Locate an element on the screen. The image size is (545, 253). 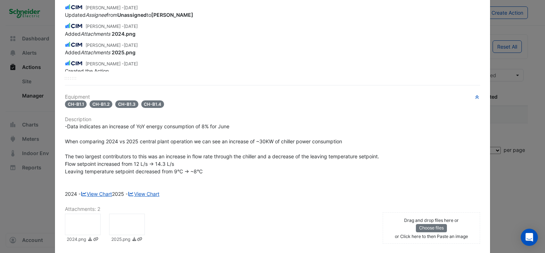
span: CH-B1.2 is located at coordinates (101, 104).